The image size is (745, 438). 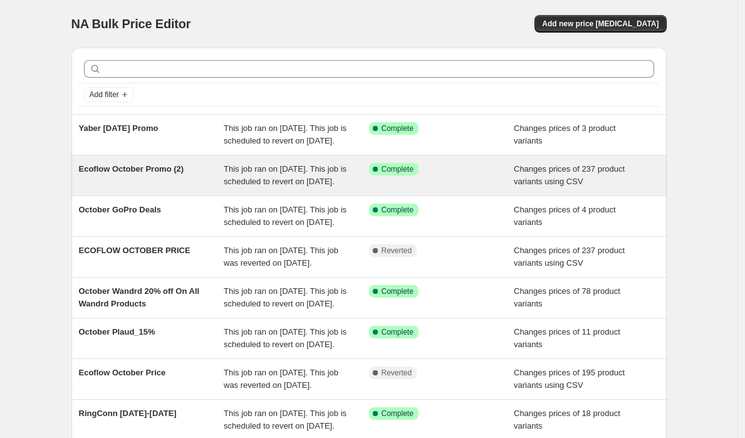 I want to click on span: NA Bulk Price Editor, so click(x=131, y=24).